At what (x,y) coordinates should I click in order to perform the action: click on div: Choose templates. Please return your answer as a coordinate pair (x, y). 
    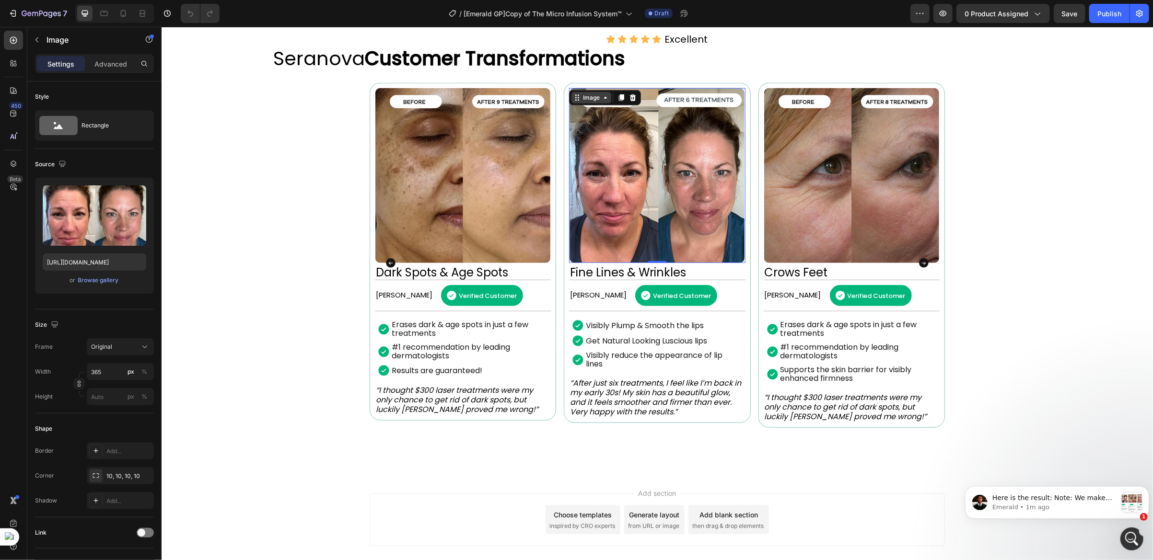
    Looking at the image, I should click on (421, 488).